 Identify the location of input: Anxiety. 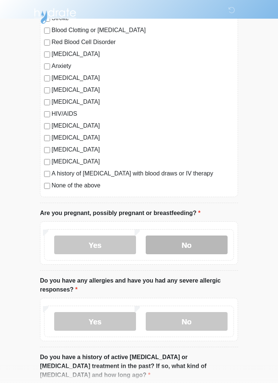
(47, 66).